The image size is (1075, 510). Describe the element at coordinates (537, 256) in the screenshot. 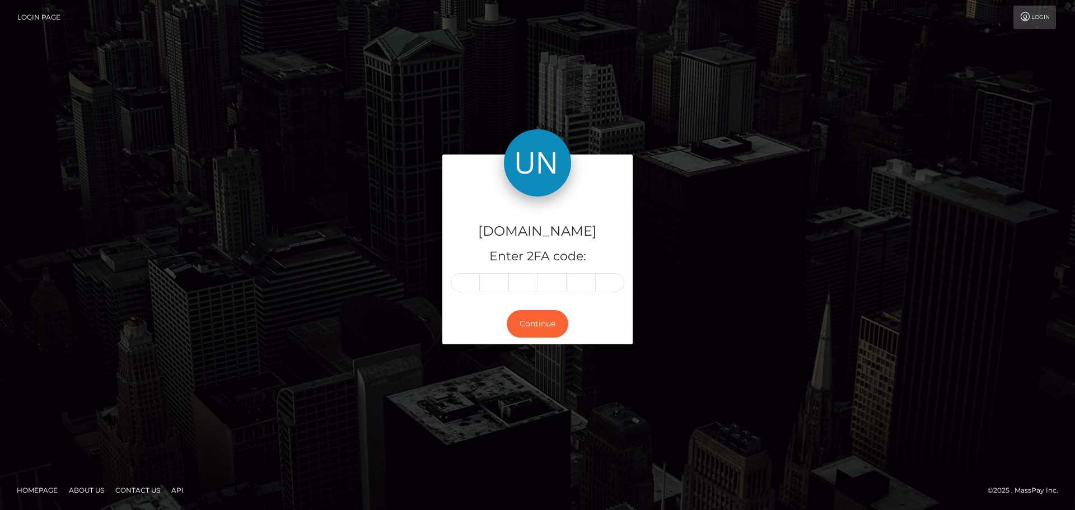

I see `h5: Enter 2FA code:` at that location.